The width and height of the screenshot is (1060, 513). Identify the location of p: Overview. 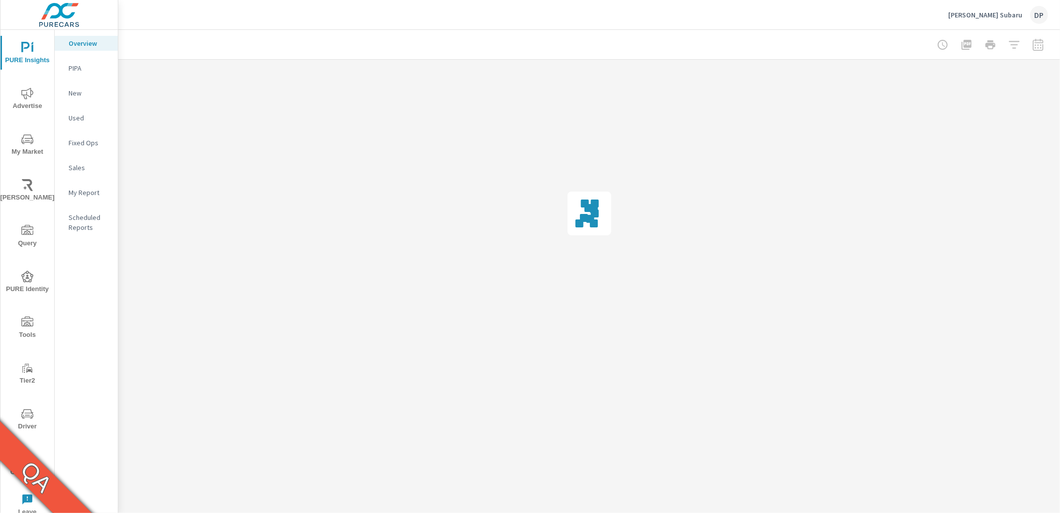
(89, 43).